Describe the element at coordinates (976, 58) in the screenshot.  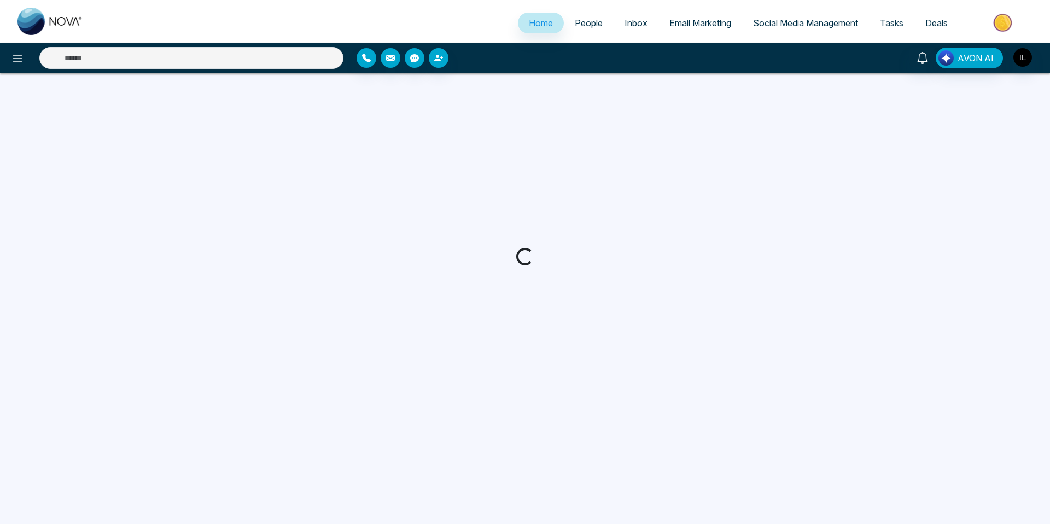
I see `span: AVON AI` at that location.